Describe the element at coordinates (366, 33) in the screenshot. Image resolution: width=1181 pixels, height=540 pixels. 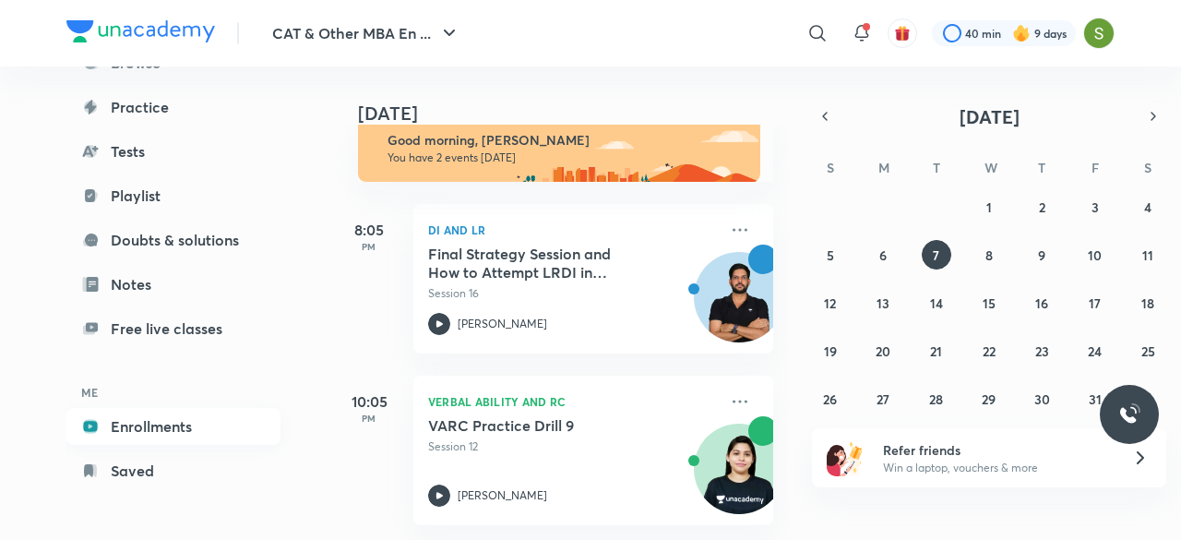
I see `button: CAT & Other MBA En ...` at that location.